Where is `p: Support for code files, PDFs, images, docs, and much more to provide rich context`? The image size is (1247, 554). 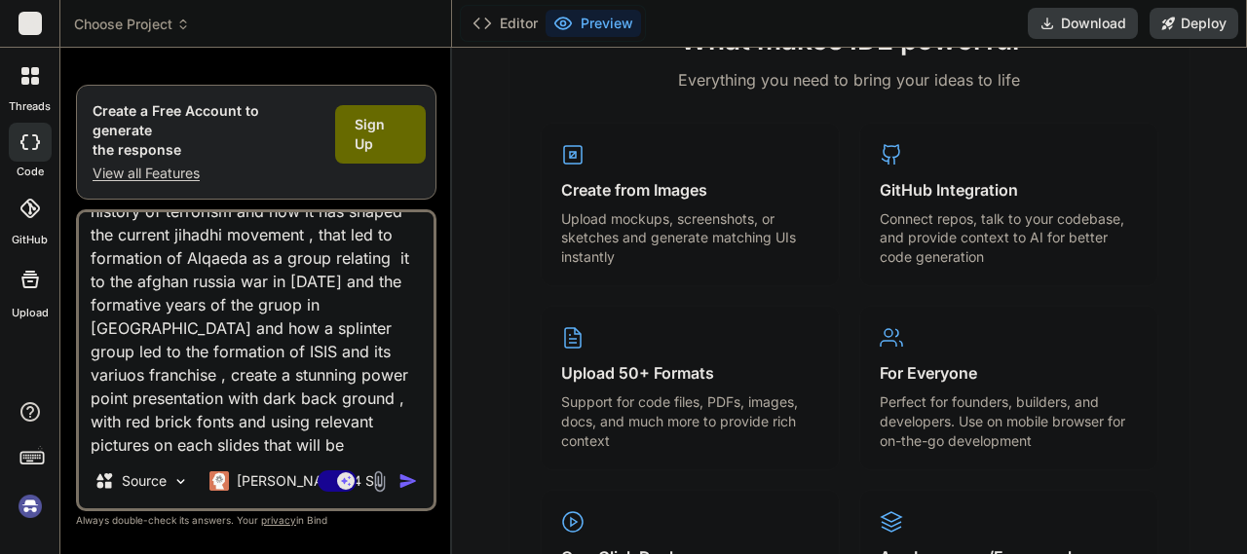
p: Support for code files, PDFs, images, docs, and much more to provide rich context is located at coordinates (690, 421).